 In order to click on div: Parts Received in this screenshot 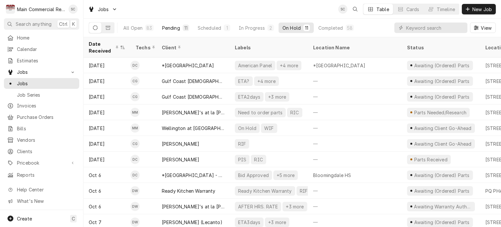, I will do `click(431, 159)`.